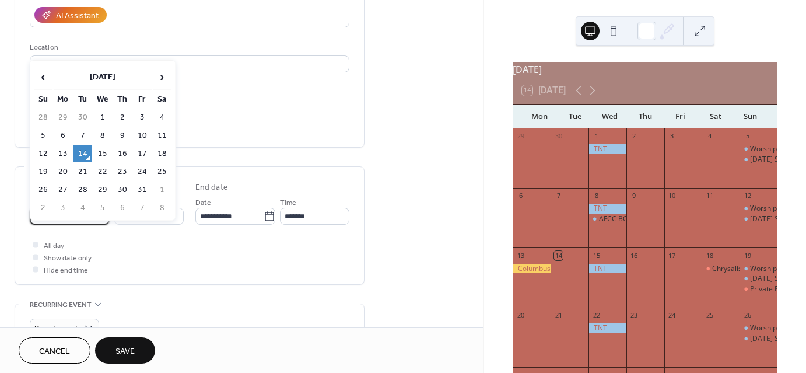 The image size is (806, 373). I want to click on td: 17, so click(142, 153).